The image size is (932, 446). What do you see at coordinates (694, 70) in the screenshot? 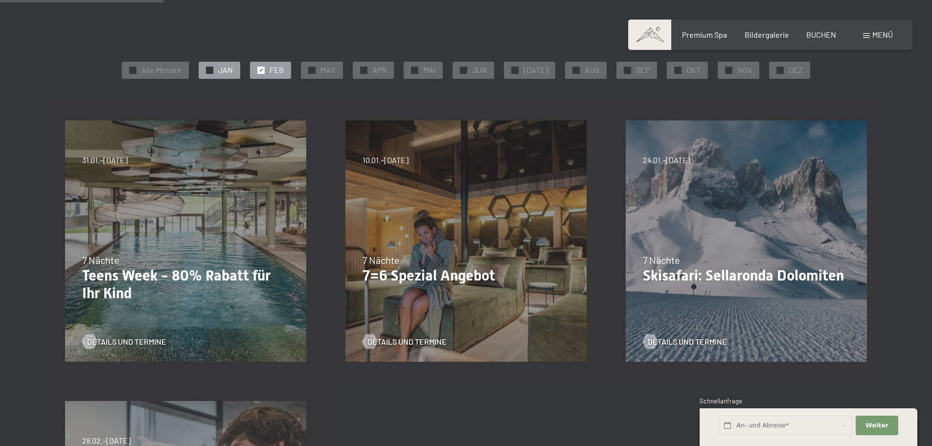
I see `span: OKT` at bounding box center [694, 70].